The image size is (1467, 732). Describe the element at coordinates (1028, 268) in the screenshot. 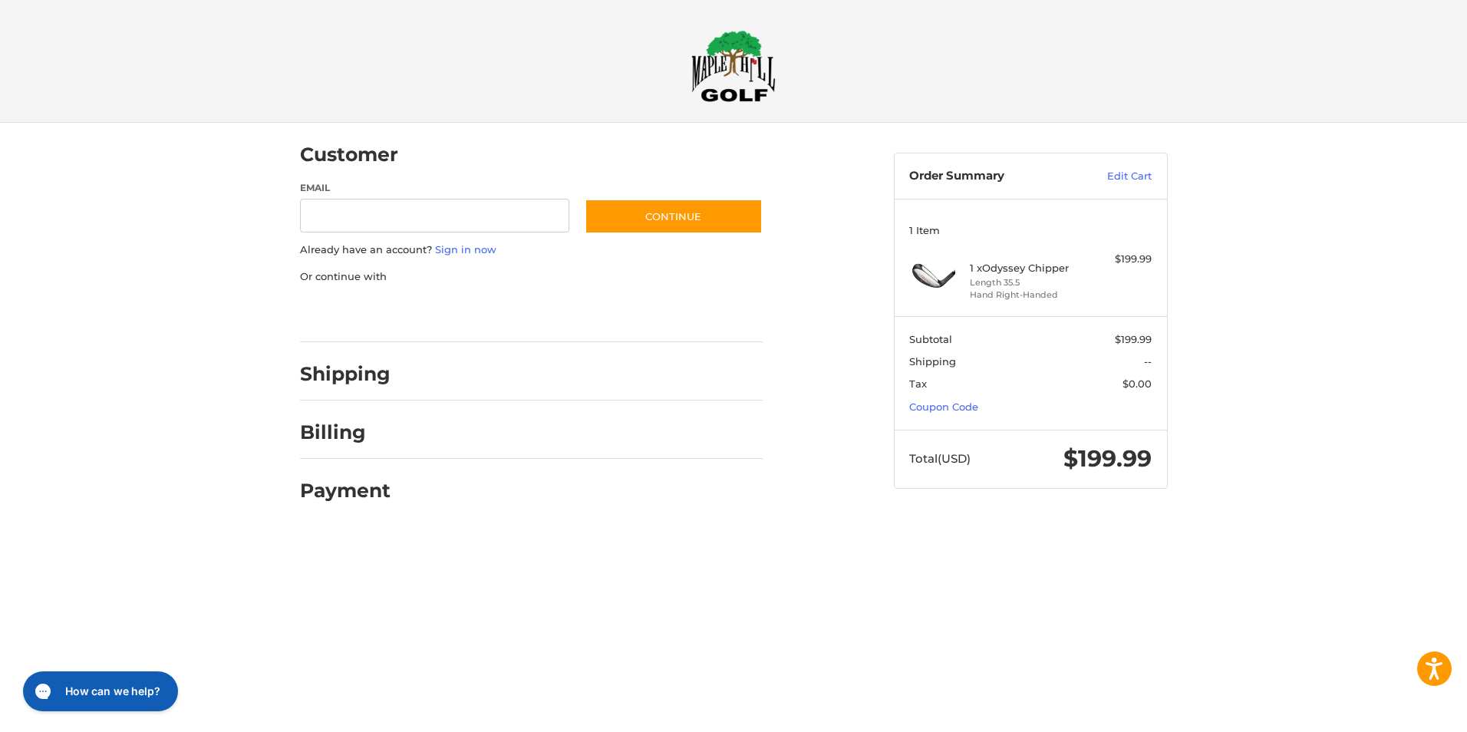

I see `h4: 1 x Odyssey Chipper` at that location.